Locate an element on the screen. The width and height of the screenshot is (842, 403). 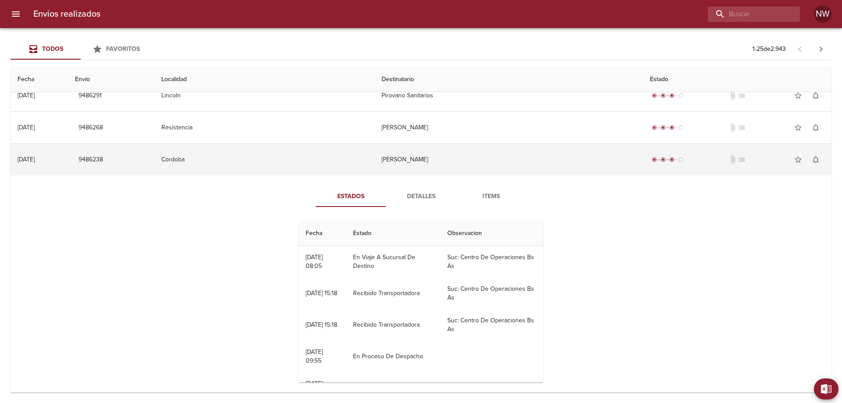
td: Resistencia is located at coordinates (265, 128).